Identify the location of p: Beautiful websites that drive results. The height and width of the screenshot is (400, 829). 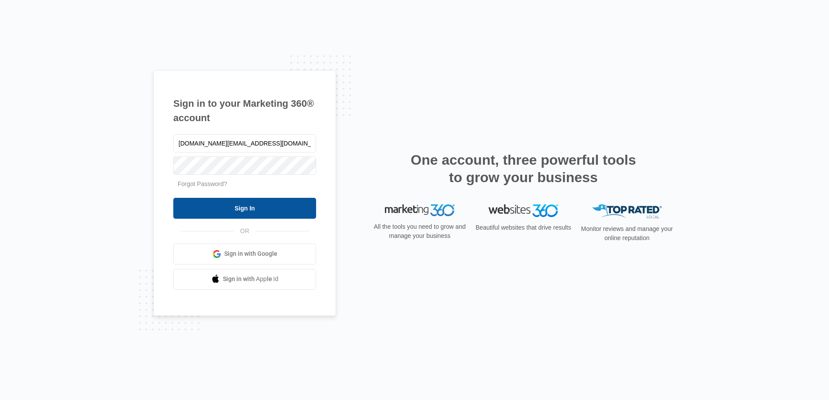
(523, 227).